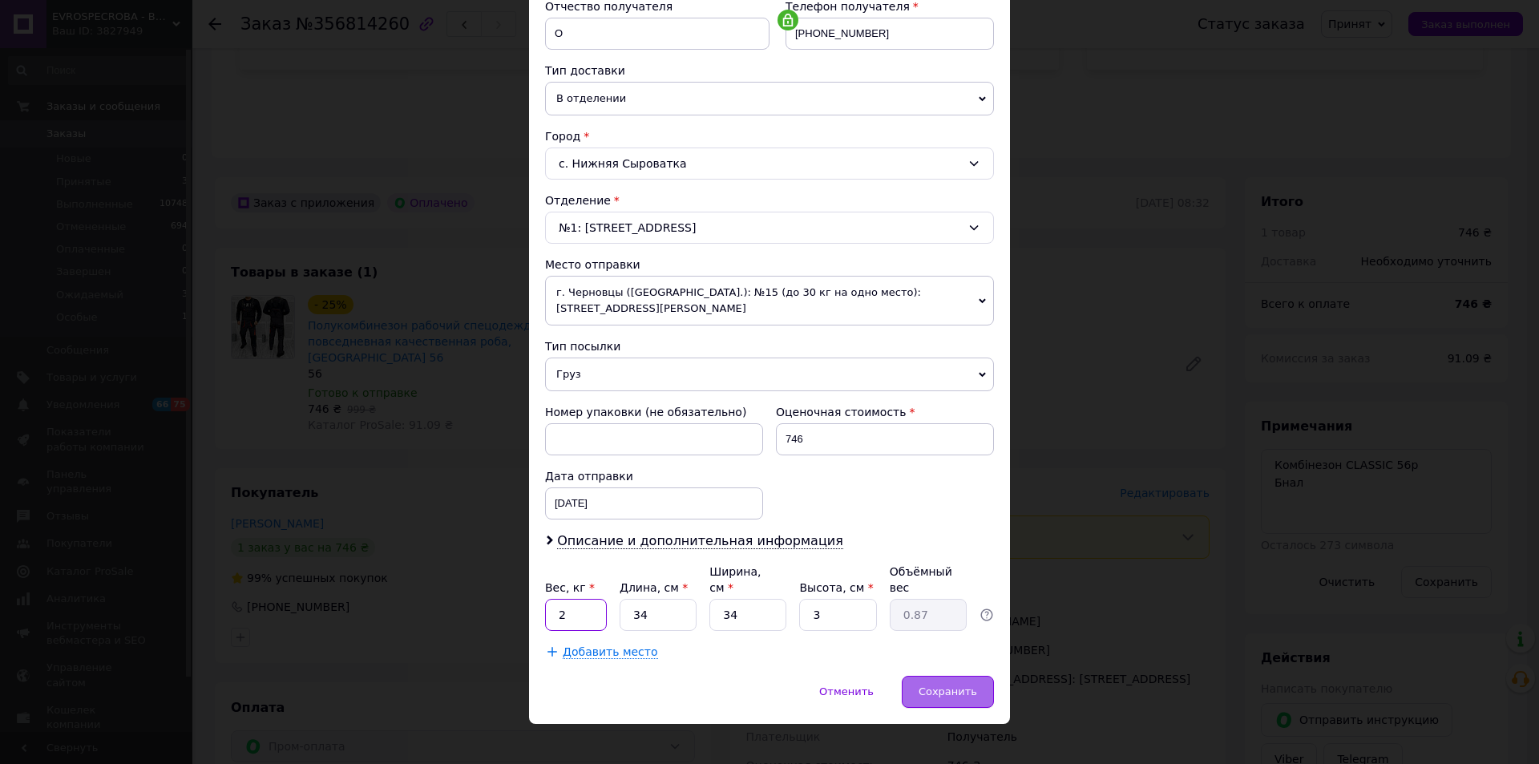 The width and height of the screenshot is (1539, 764). Describe the element at coordinates (769, 374) in the screenshot. I see `span: Груз` at that location.